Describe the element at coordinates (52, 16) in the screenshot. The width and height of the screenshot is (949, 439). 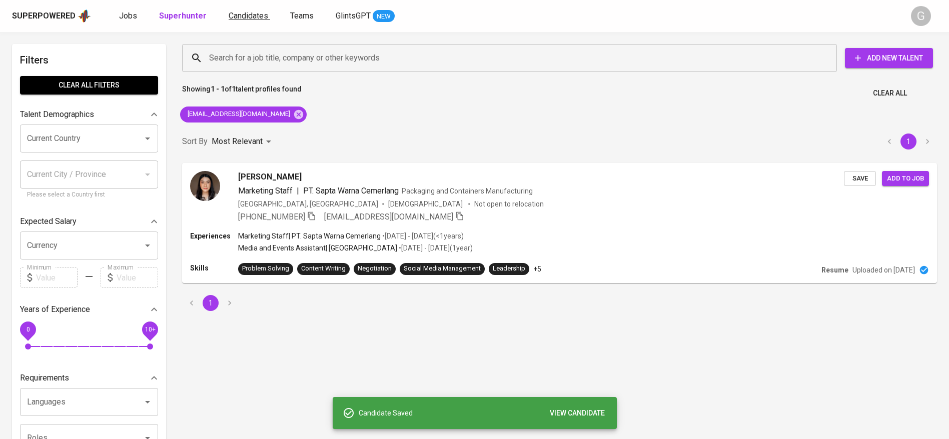
I see `a: Superpoweredapp logo` at that location.